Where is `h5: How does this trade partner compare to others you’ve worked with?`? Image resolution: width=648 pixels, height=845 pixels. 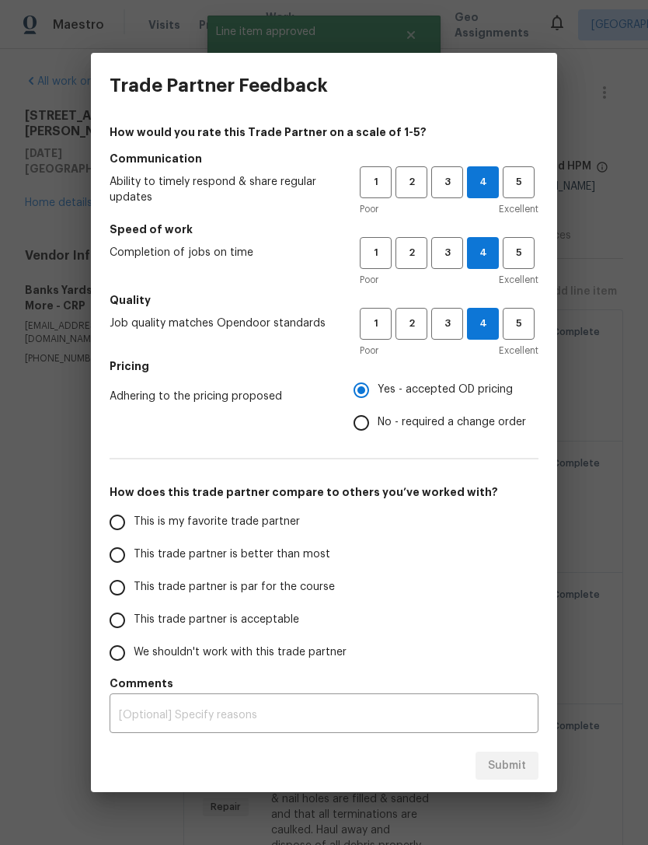
h5: How does this trade partner compare to others you’ve worked with? is located at coordinates (324, 492).